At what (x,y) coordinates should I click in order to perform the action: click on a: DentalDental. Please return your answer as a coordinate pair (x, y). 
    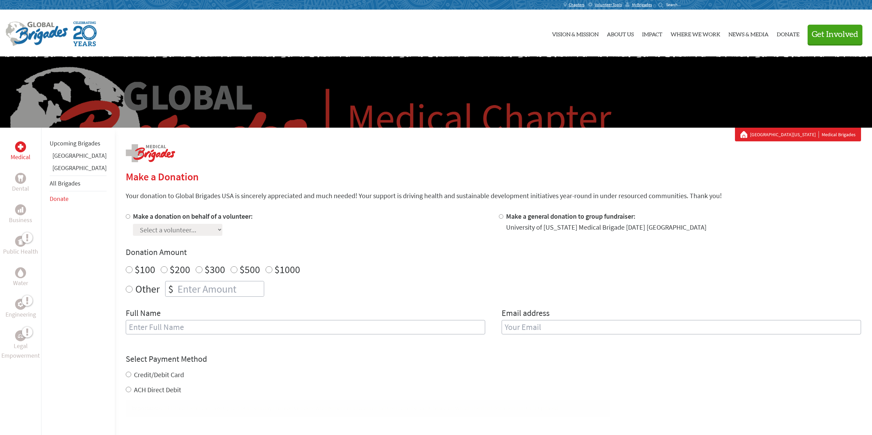
    Looking at the image, I should click on (21, 183).